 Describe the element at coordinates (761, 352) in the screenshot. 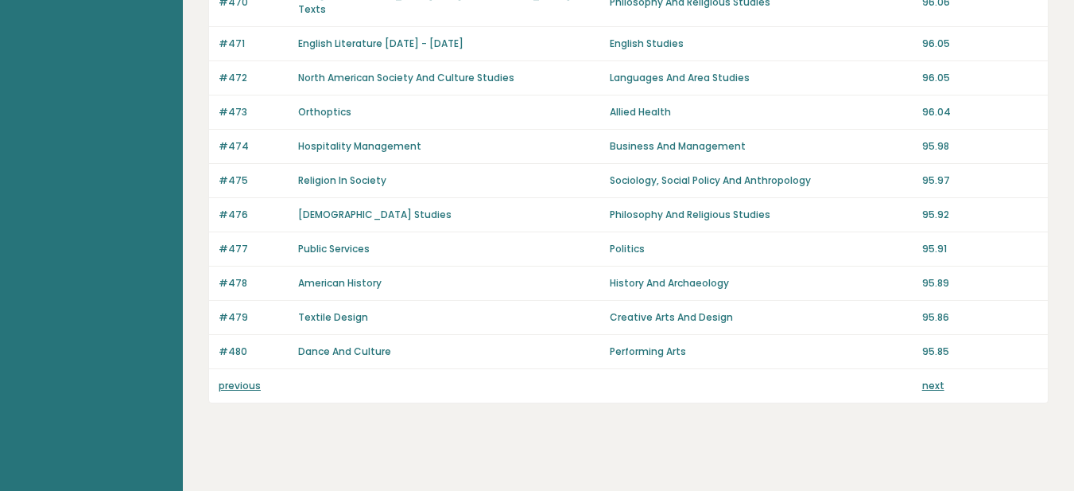

I see `p: Performing Arts` at that location.